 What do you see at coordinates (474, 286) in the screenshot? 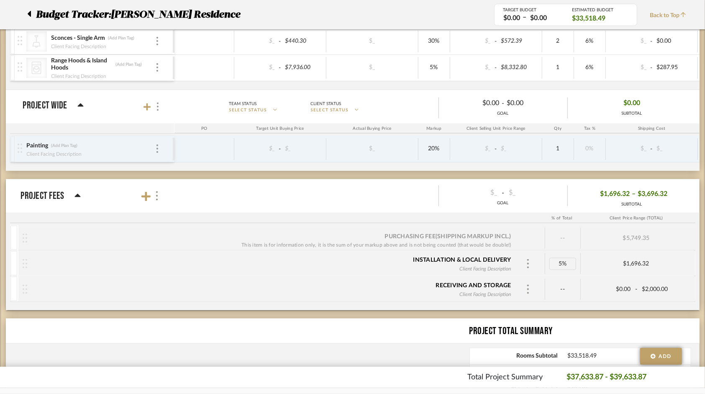
I see `div: Receiving and Storage` at bounding box center [474, 286].